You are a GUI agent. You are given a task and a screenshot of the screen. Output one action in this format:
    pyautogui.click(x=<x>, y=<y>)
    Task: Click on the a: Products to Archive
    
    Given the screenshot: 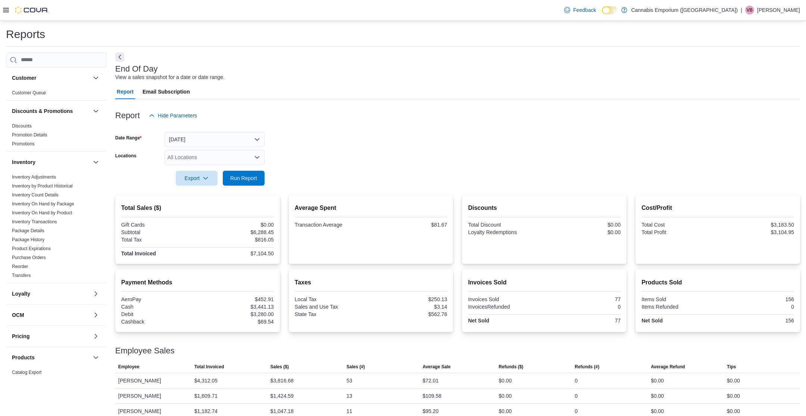 What is the action you would take?
    pyautogui.click(x=31, y=382)
    